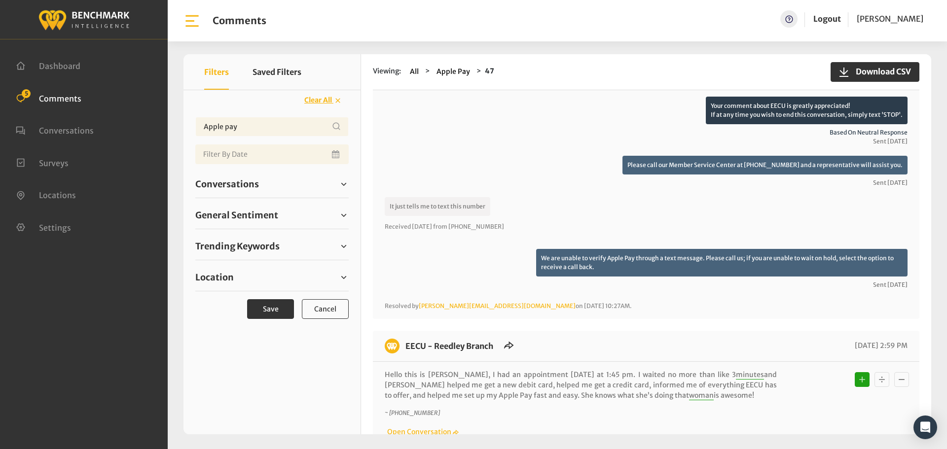  I want to click on span: Download CSV, so click(881, 72).